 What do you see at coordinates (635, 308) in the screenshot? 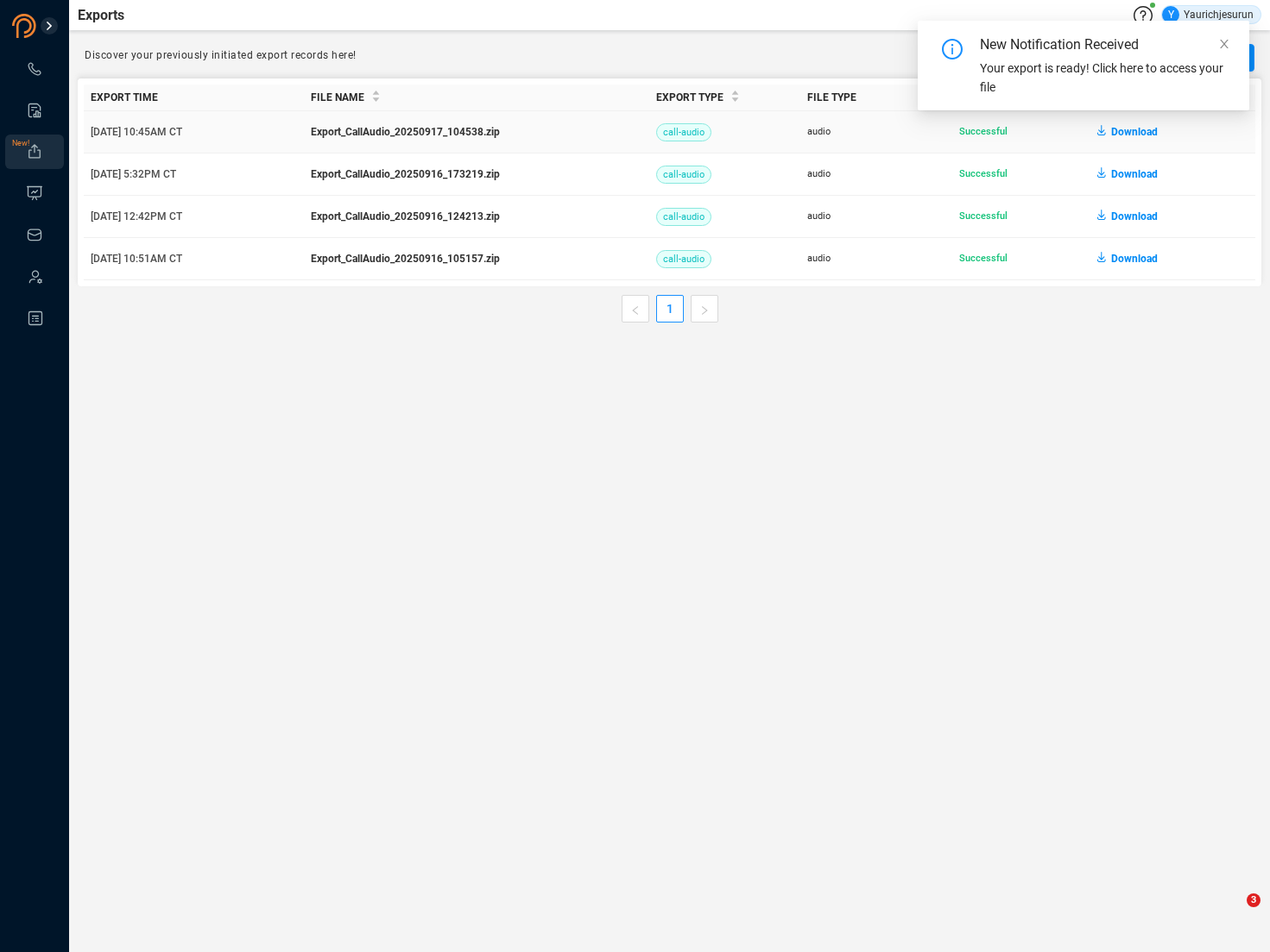
I see `li: Previous Page` at bounding box center [635, 308].